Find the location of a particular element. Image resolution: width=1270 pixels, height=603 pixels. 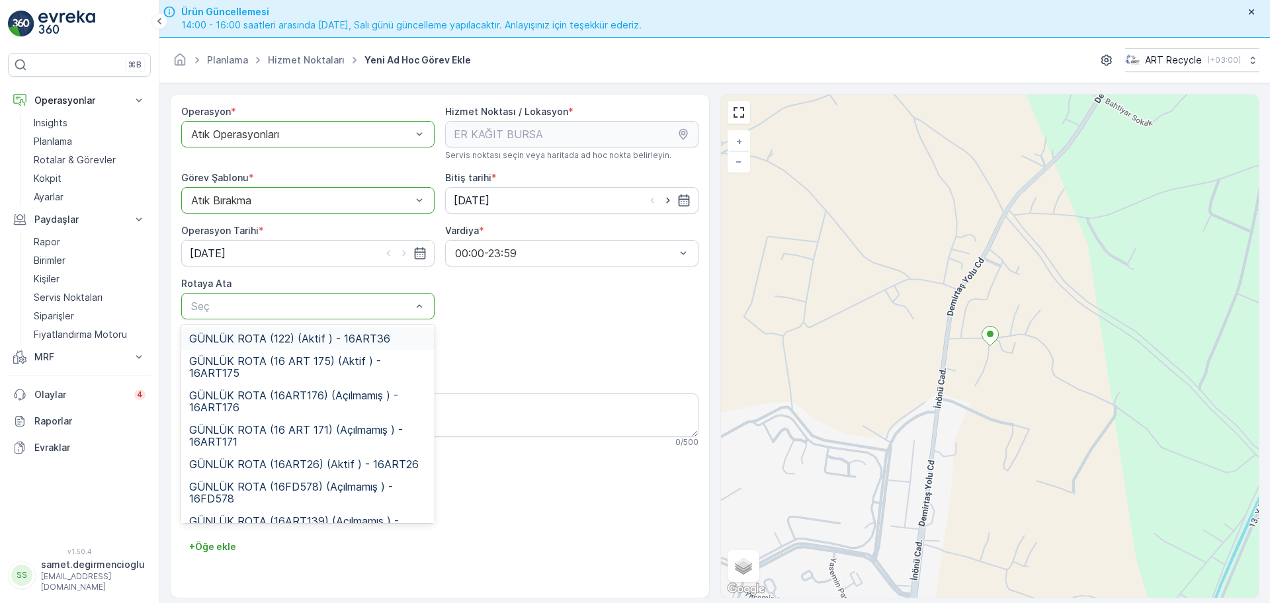

span: Servis noktası seçin veya haritada ad hoc nokta belirleyin. is located at coordinates (558, 155).